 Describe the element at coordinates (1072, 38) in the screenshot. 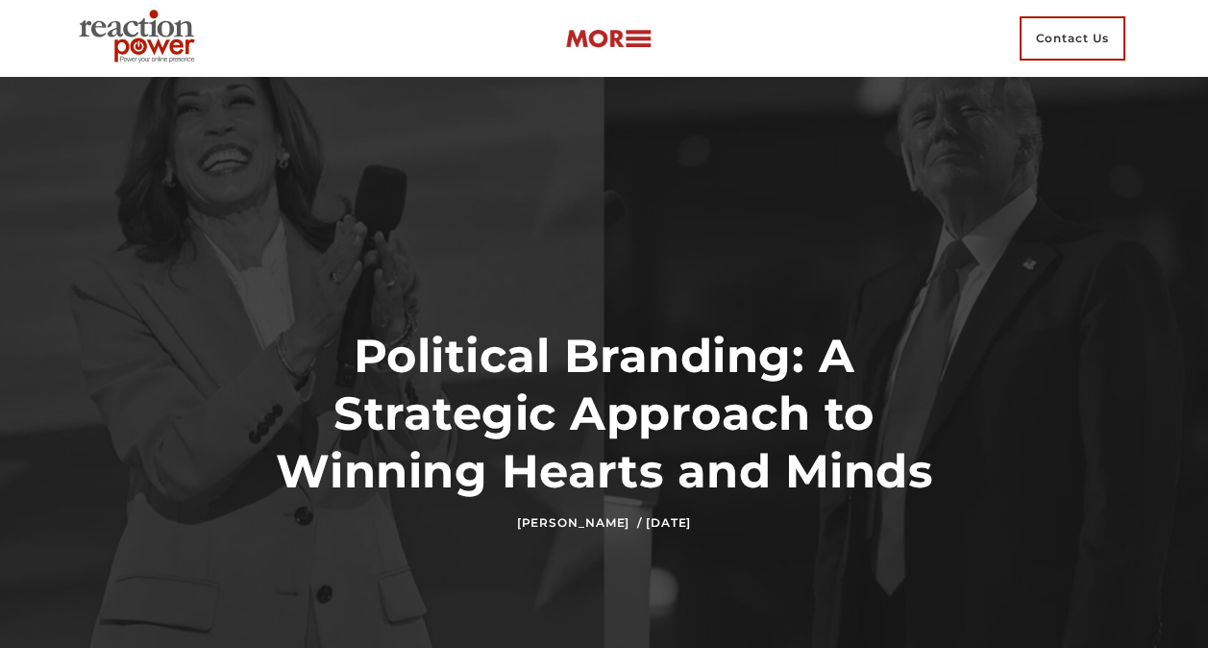

I see `span: Contact Us` at that location.